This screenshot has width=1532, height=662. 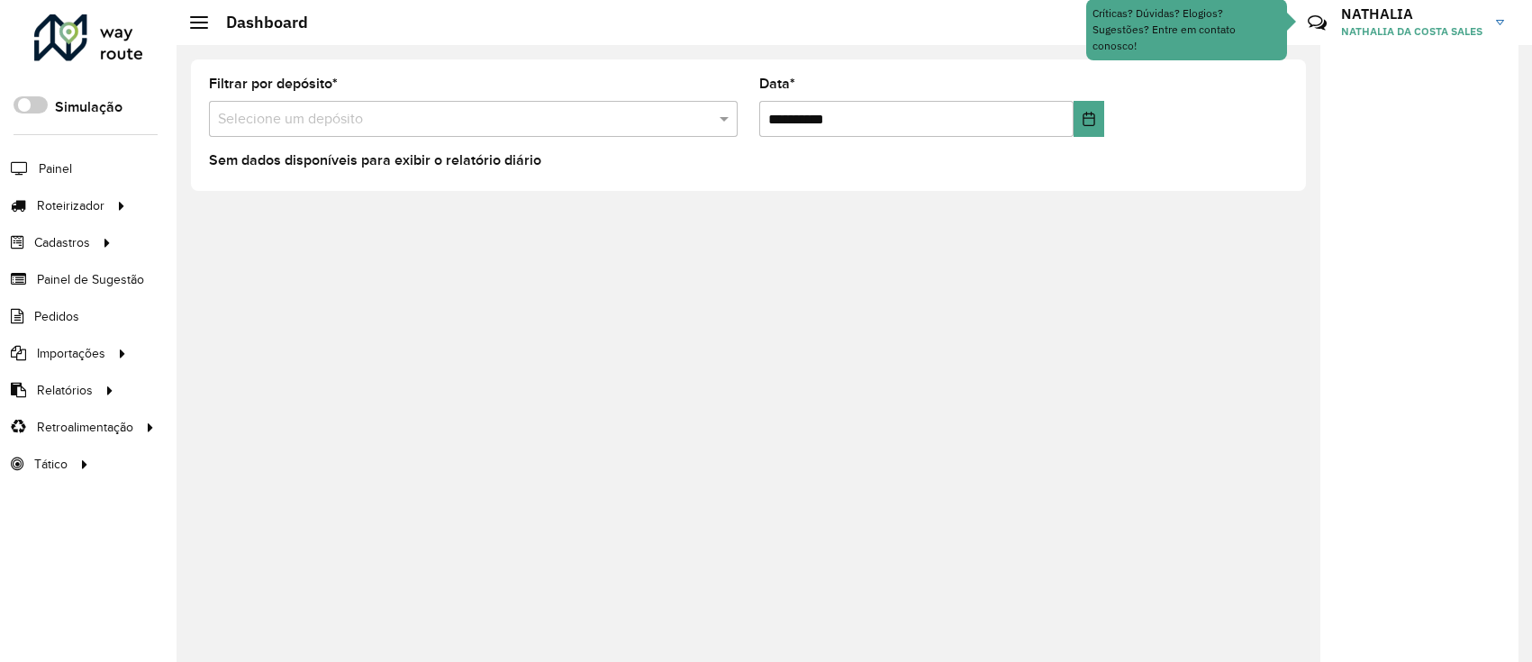 I want to click on span: Painel de Sugestão, so click(x=90, y=279).